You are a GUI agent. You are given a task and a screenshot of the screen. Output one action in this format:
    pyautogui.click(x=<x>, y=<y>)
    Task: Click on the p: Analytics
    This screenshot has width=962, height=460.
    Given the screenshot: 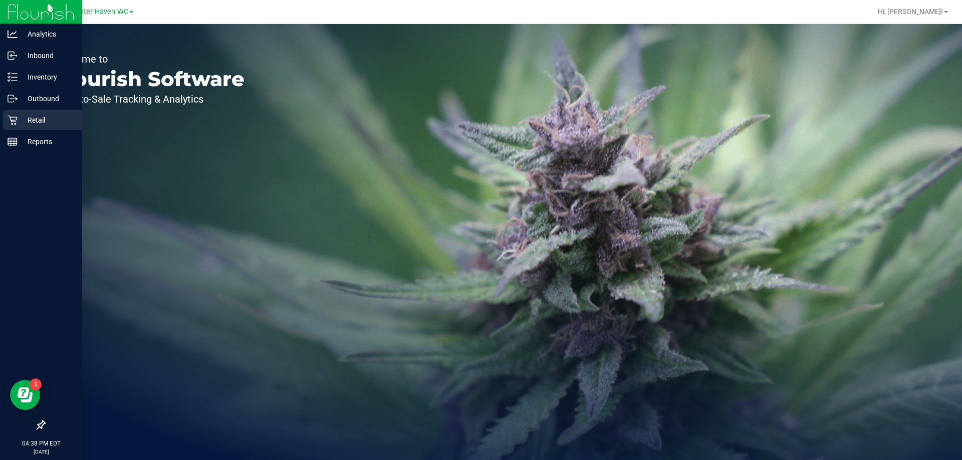 What is the action you would take?
    pyautogui.click(x=48, y=34)
    